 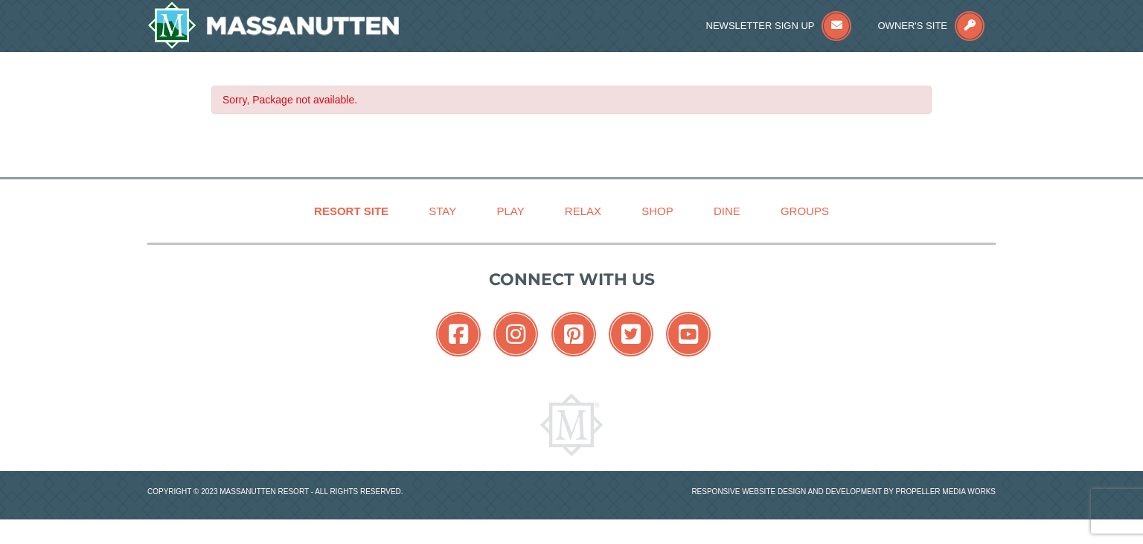 I want to click on p: Connect with us, so click(x=572, y=279).